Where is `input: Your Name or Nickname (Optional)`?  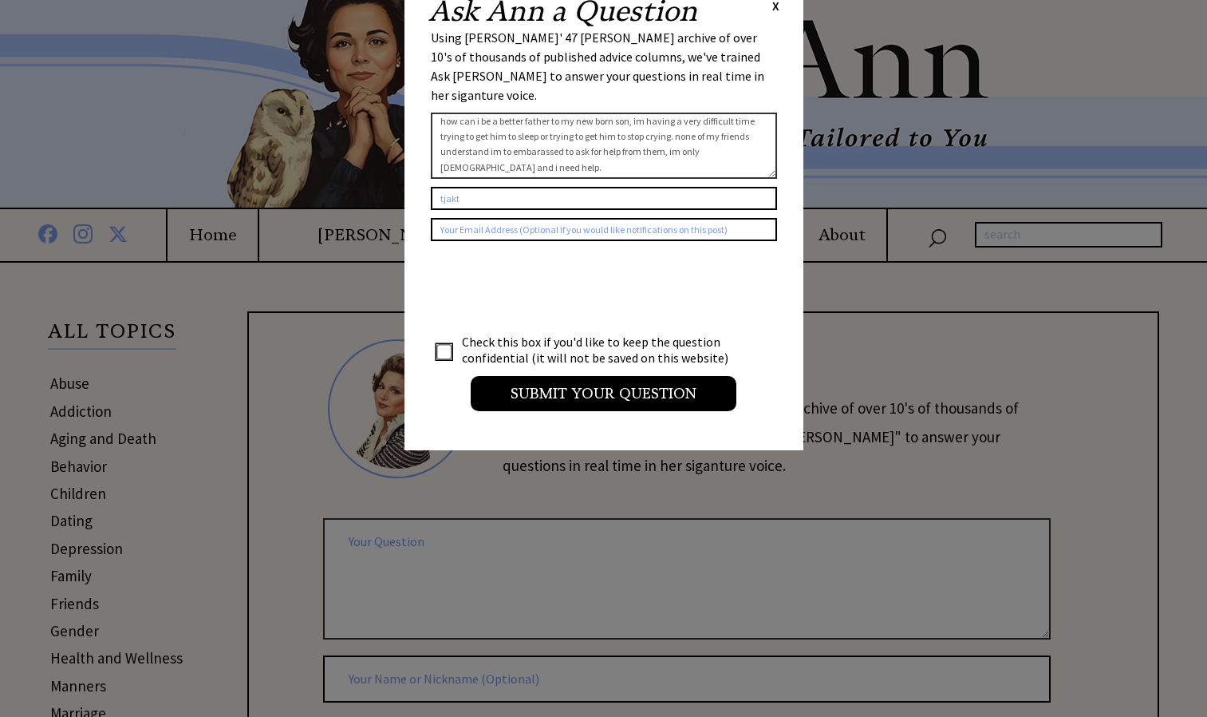
input: Your Name or Nickname (Optional) is located at coordinates (604, 198).